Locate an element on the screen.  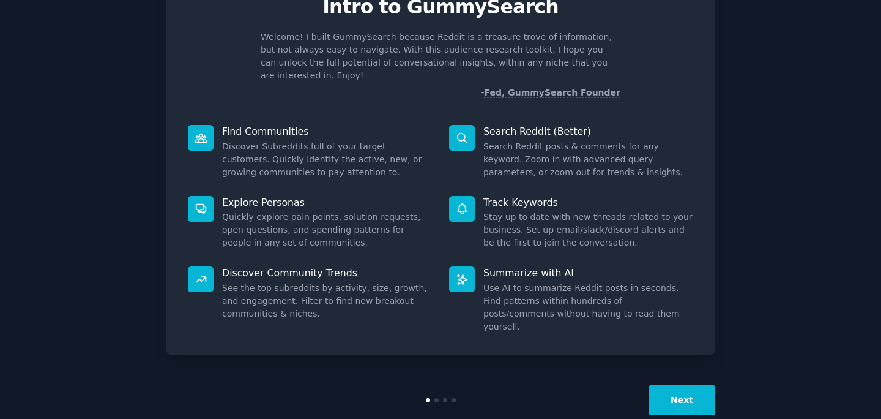
dd: Discover Subreddits full of your target customers. Quickly identify the active, new, or growing c... is located at coordinates (327, 159).